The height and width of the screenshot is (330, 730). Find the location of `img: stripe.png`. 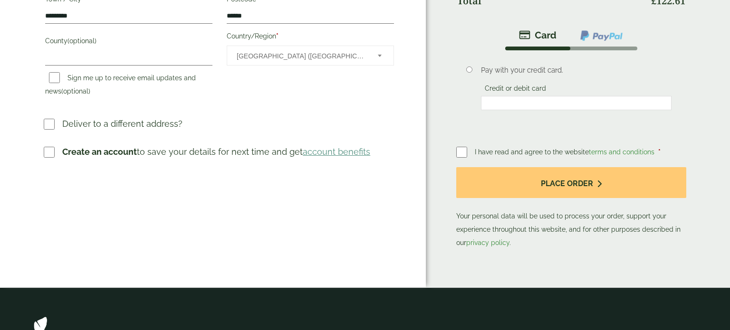

img: stripe.png is located at coordinates (538, 35).